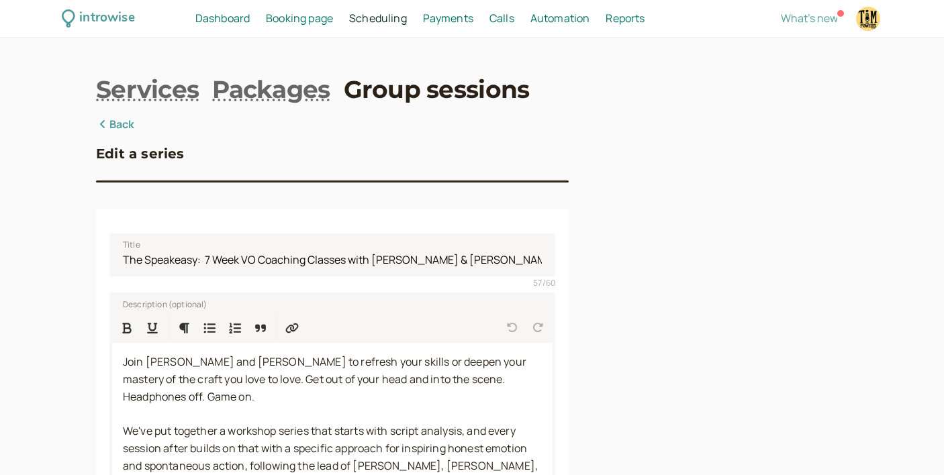  What do you see at coordinates (512, 328) in the screenshot?
I see `button: Undo` at bounding box center [512, 328].